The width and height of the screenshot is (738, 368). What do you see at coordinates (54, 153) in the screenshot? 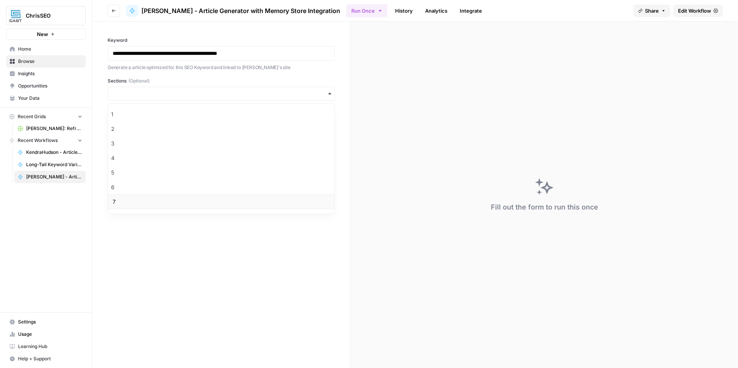
I see `span: KendraHudson - Article Generator with Memory Store Integration` at bounding box center [54, 153].